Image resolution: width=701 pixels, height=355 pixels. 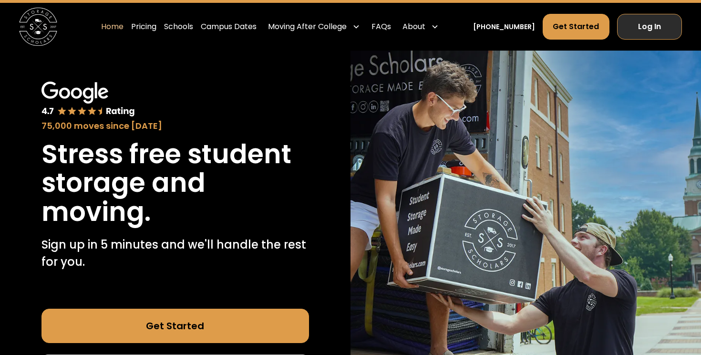 I want to click on a: home, so click(x=38, y=27).